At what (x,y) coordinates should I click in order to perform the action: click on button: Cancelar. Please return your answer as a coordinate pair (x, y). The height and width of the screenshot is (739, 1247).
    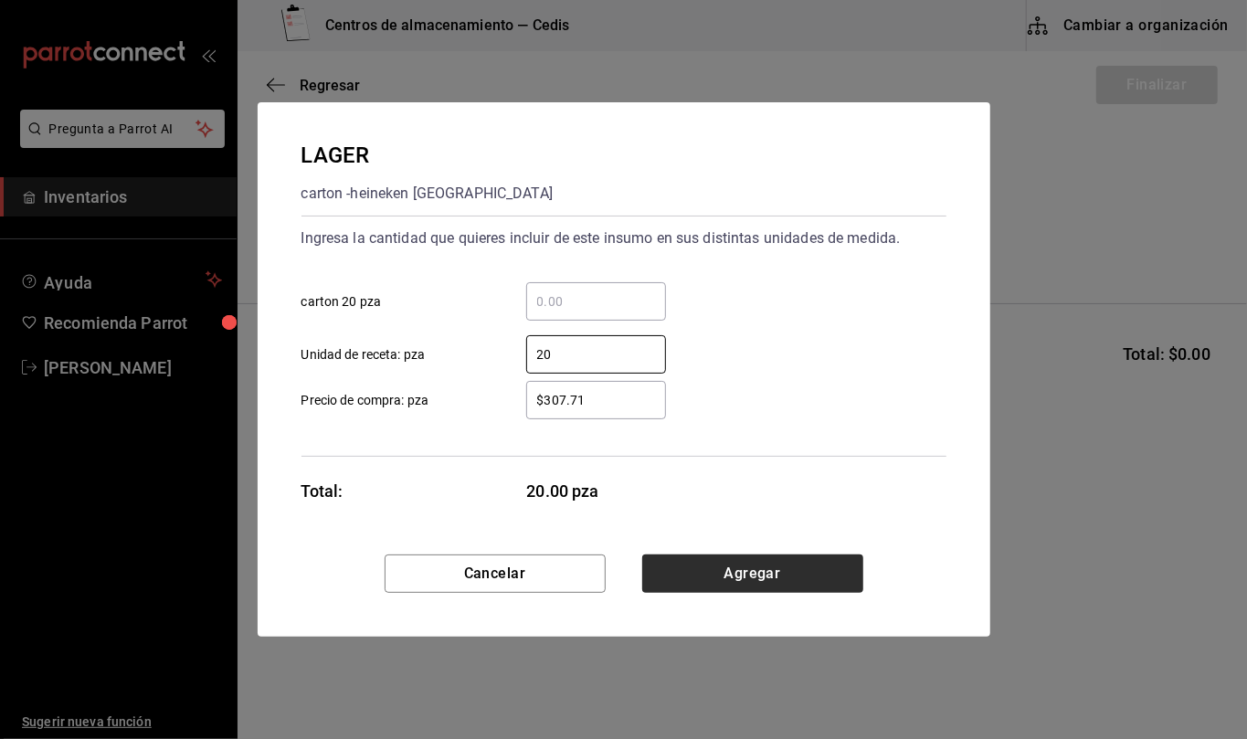
    Looking at the image, I should click on (495, 574).